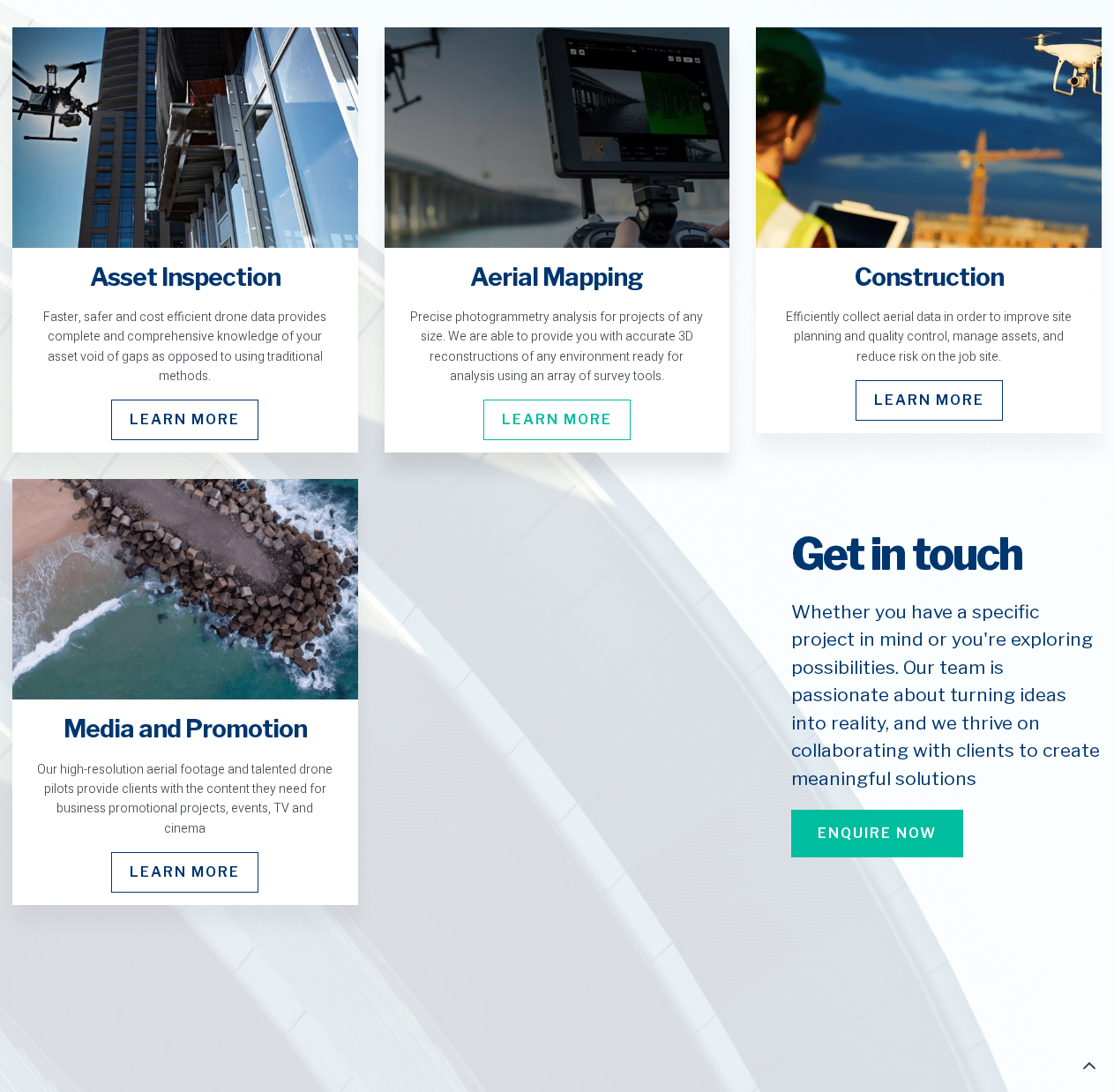 The height and width of the screenshot is (1092, 1114). Describe the element at coordinates (557, 277) in the screenshot. I see `h4: Aerial Mapping` at that location.